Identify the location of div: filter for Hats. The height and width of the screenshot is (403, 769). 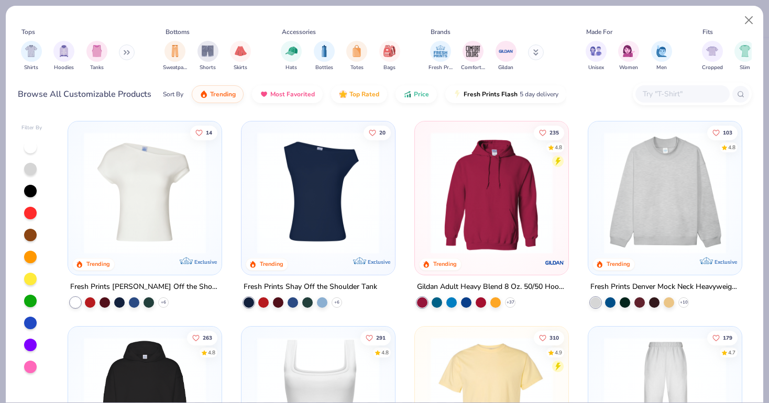
(291, 56).